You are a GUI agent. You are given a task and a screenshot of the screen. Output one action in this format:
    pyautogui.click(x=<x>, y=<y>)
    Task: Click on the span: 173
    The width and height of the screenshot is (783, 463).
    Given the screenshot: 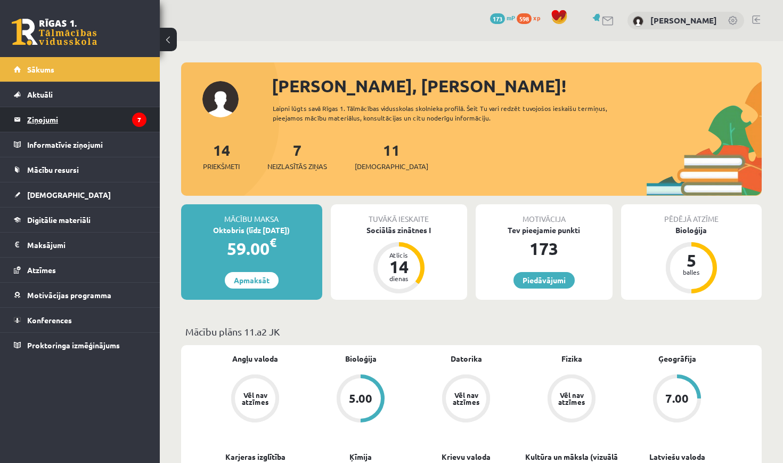 What is the action you would take?
    pyautogui.click(x=498, y=19)
    